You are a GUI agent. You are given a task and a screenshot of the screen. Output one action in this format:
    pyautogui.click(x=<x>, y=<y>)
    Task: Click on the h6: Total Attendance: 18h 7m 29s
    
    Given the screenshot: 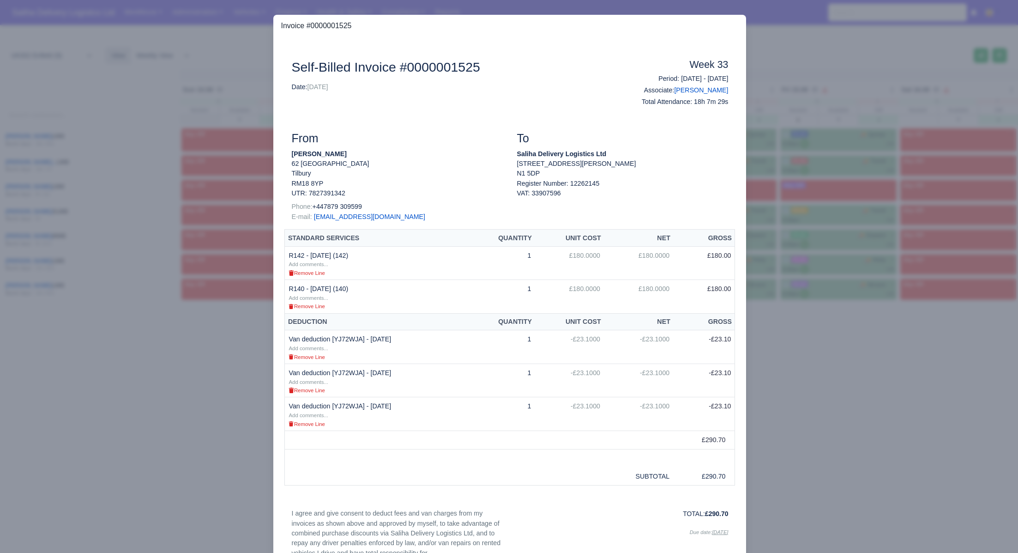 What is the action you would take?
    pyautogui.click(x=679, y=102)
    